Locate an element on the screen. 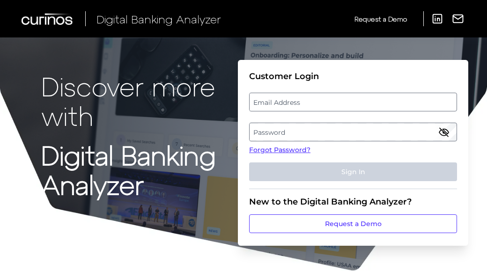  img: Curinos is located at coordinates (48, 19).